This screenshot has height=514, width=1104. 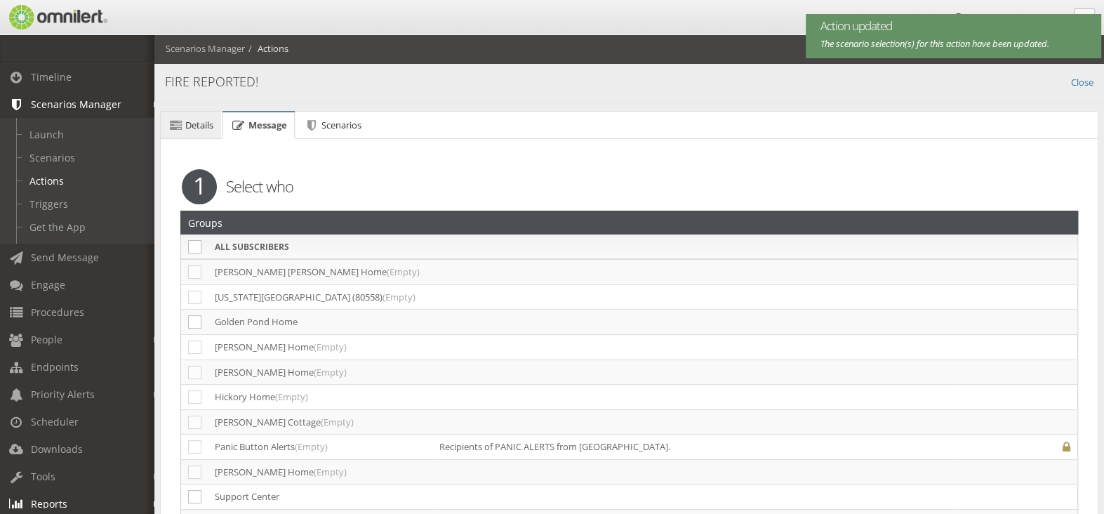 What do you see at coordinates (267, 125) in the screenshot?
I see `span: Message` at bounding box center [267, 125].